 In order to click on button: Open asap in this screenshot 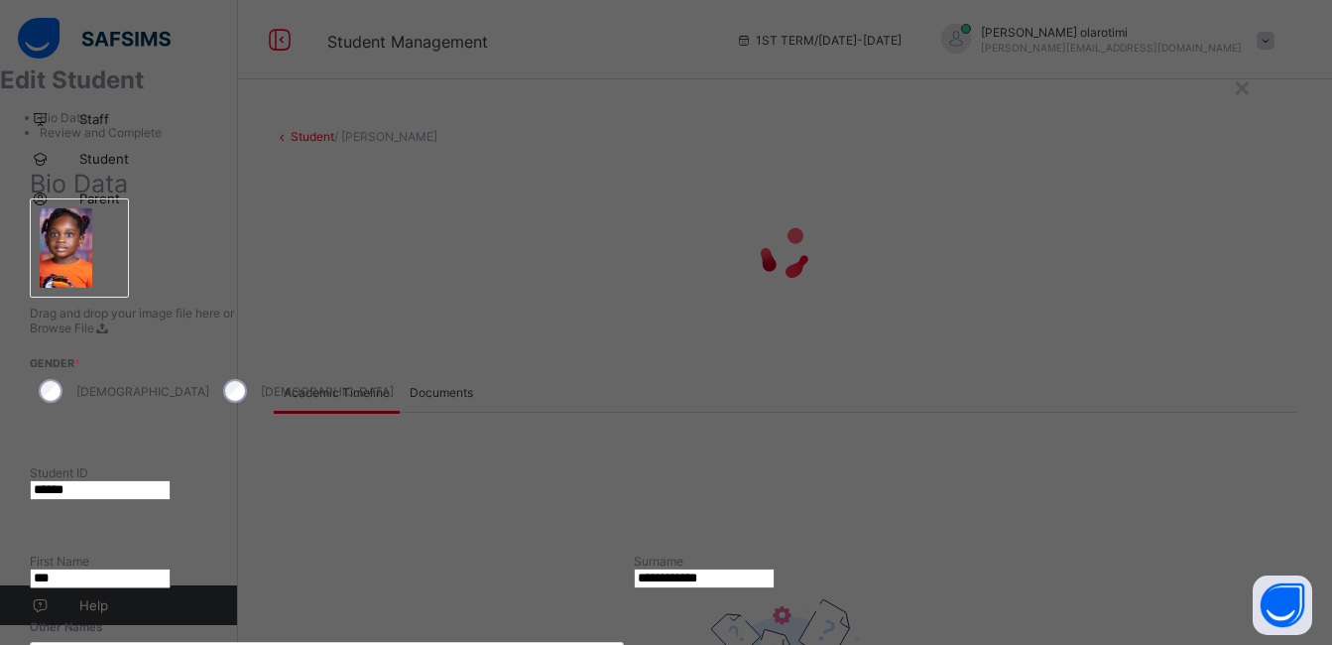, I will do `click(1282, 605)`.